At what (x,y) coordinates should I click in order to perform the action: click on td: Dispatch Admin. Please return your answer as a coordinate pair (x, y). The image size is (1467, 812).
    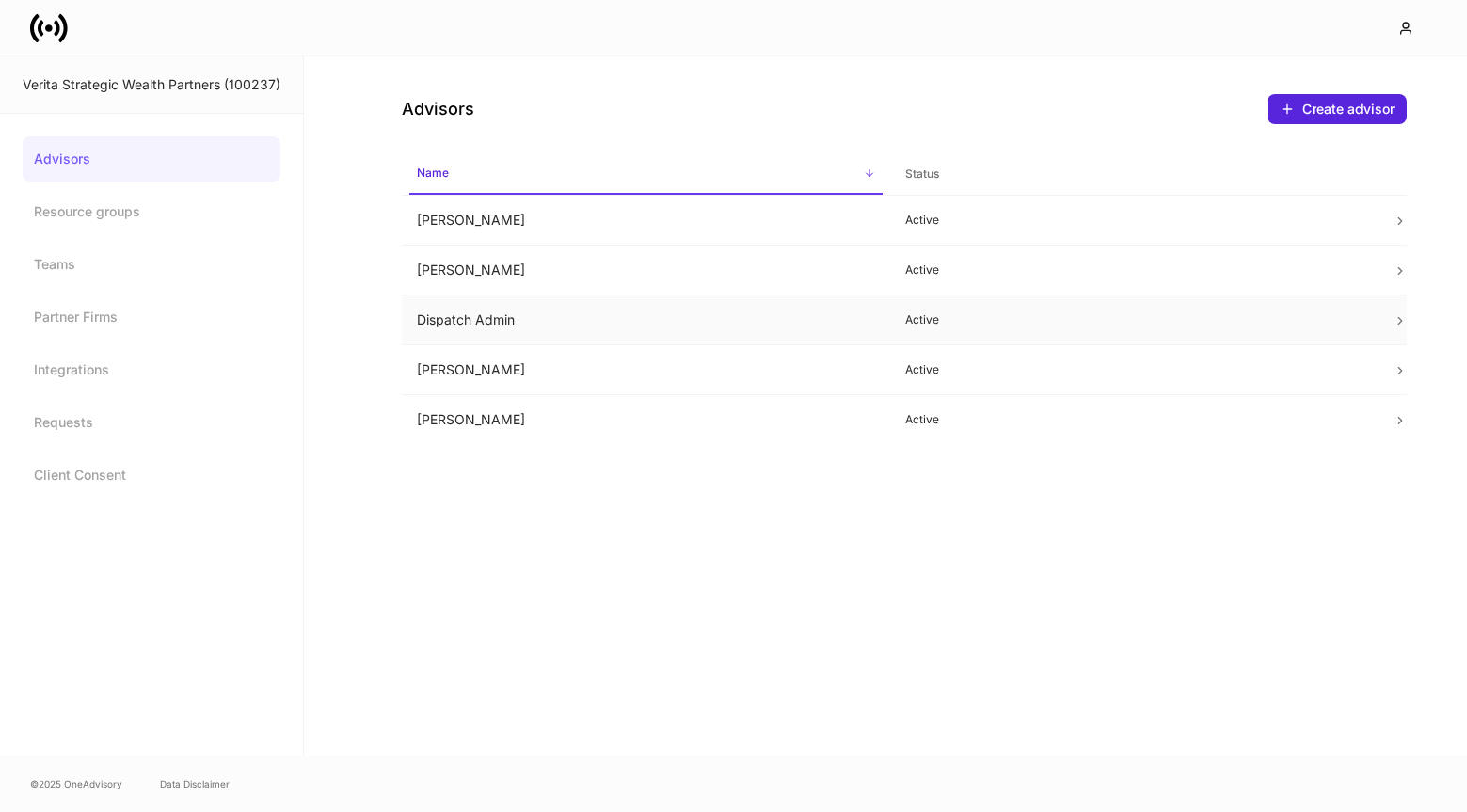
    Looking at the image, I should click on (646, 320).